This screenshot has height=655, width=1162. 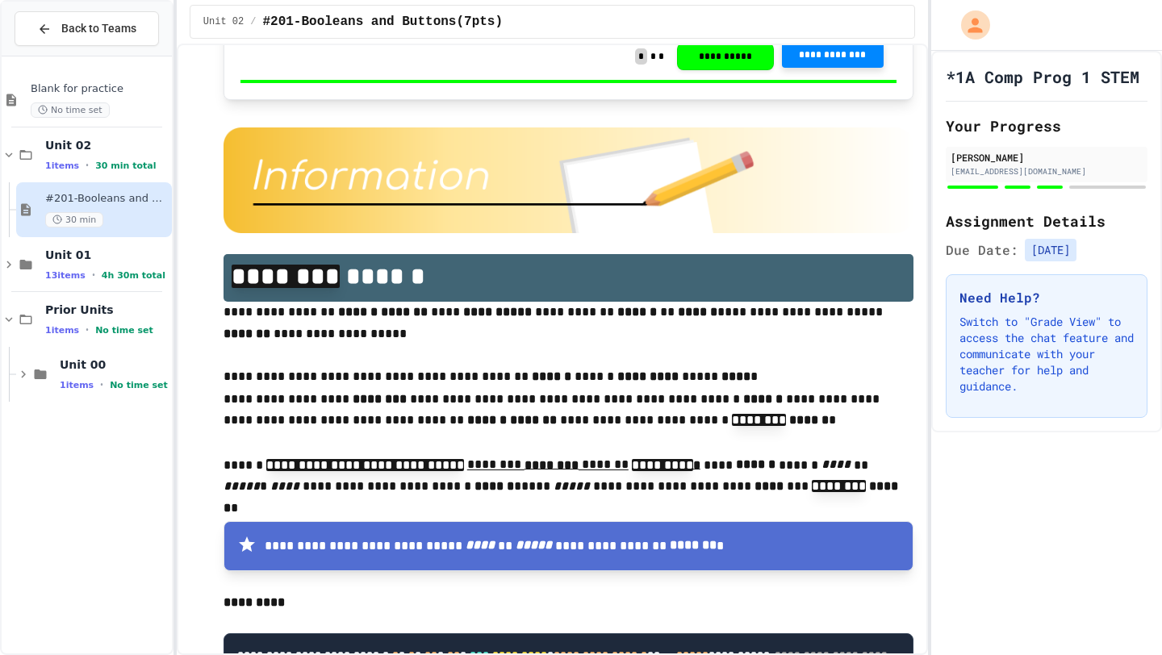 I want to click on span: 4h 30m total, so click(x=133, y=275).